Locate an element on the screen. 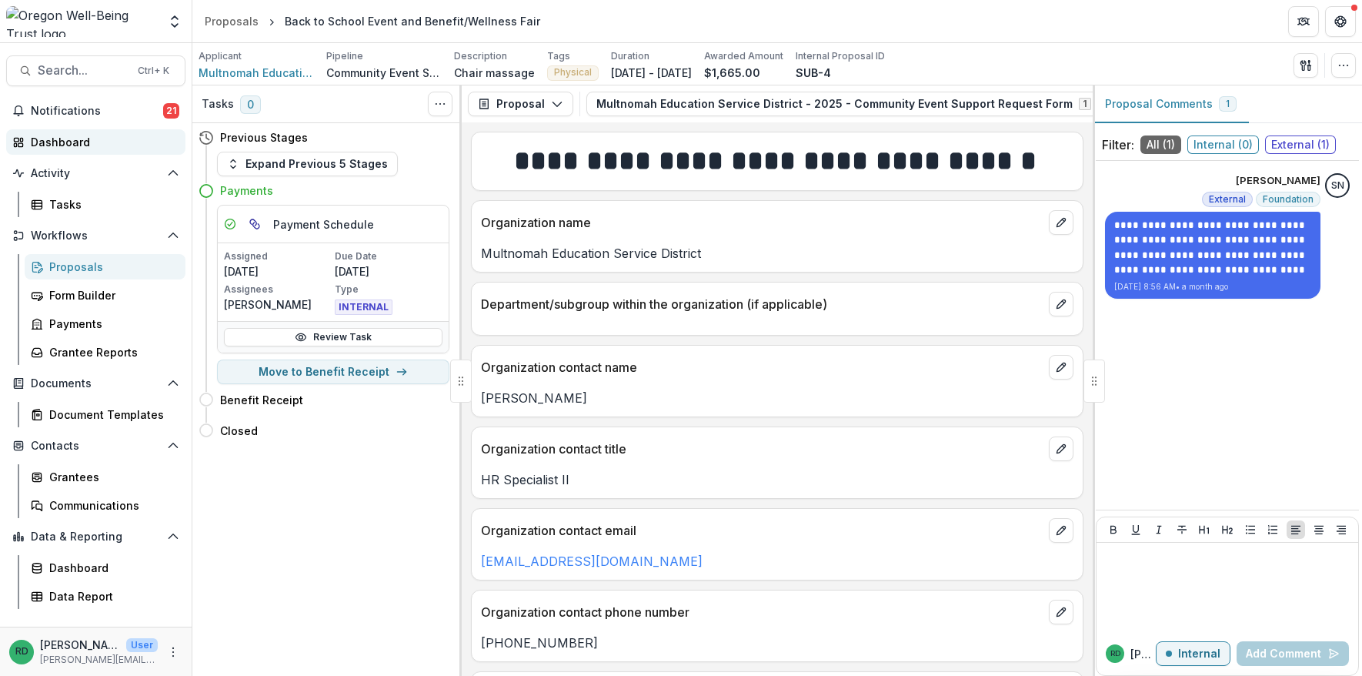 This screenshot has width=1362, height=676. span: Internal ( 0 ) is located at coordinates (1223, 145).